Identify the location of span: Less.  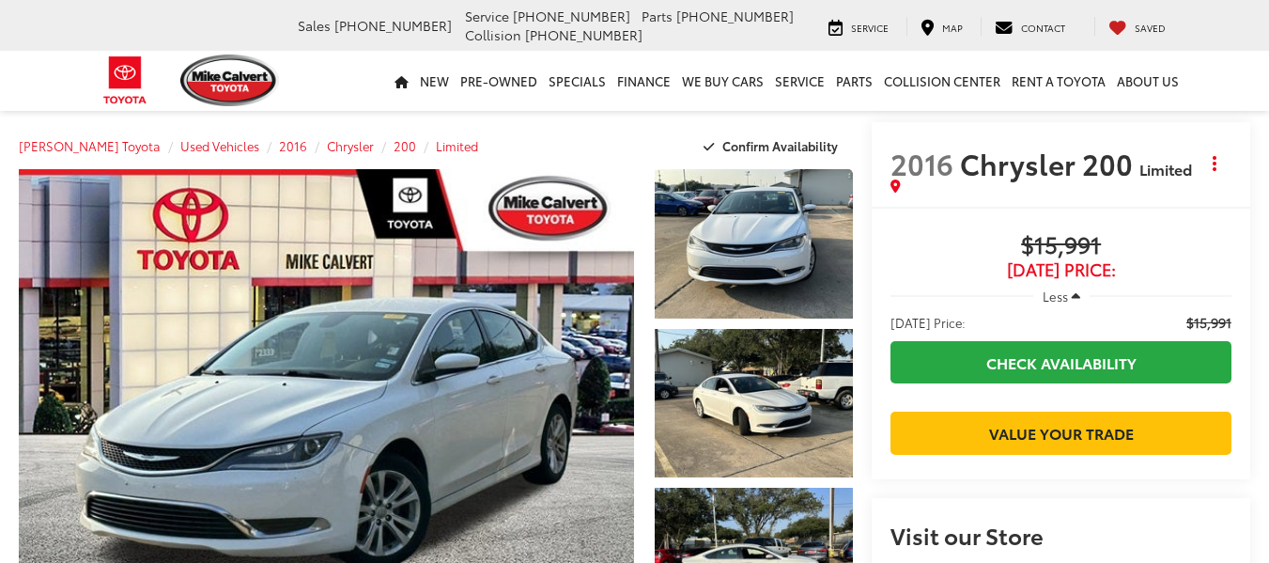
(1055, 296).